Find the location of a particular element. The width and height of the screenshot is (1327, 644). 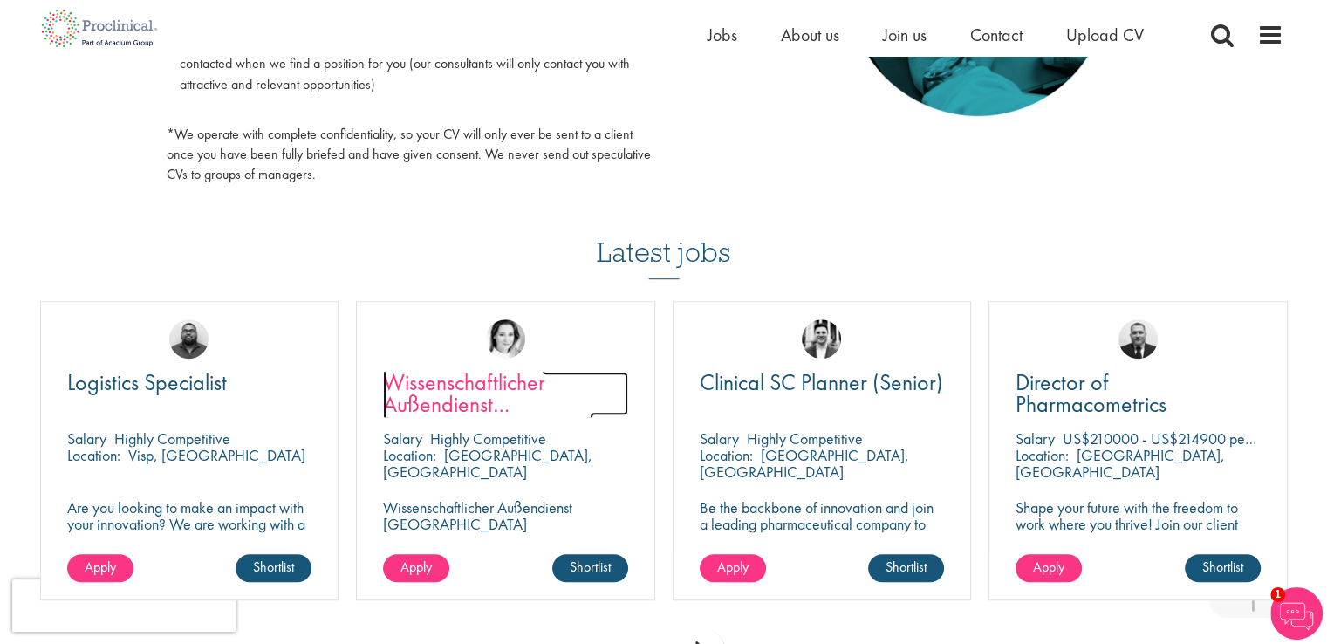

a: Jobs is located at coordinates (722, 35).